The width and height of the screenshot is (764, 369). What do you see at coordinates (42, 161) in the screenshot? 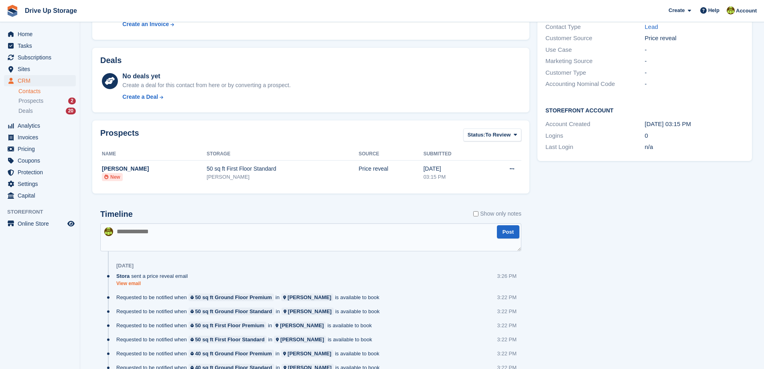
I see `span: Coupons` at bounding box center [42, 161].